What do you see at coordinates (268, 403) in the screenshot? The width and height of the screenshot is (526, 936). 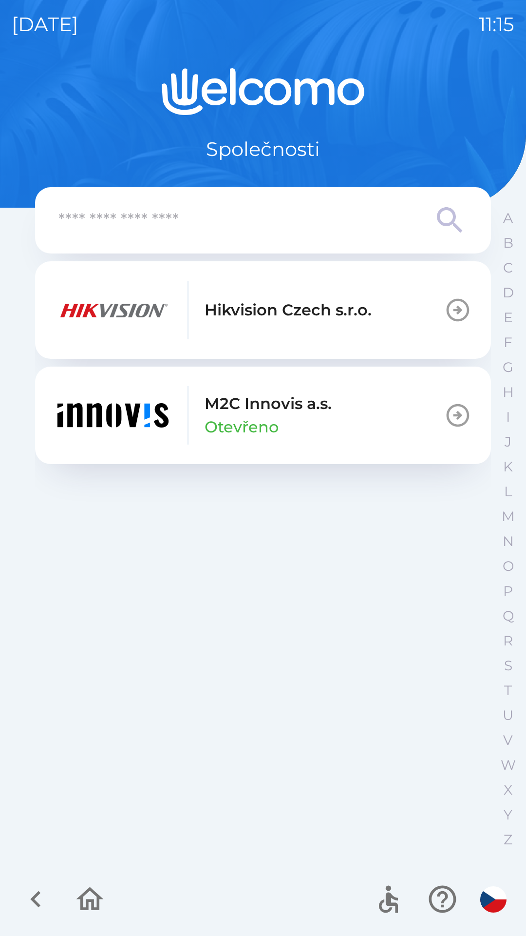 I see `p: M2C Innovis a.s.` at bounding box center [268, 403].